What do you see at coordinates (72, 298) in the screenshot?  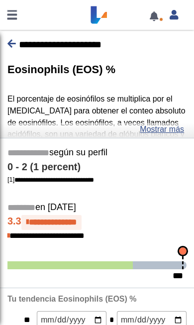 I see `b: Tu tendencia Eosinophils (EOS) %` at bounding box center [72, 298].